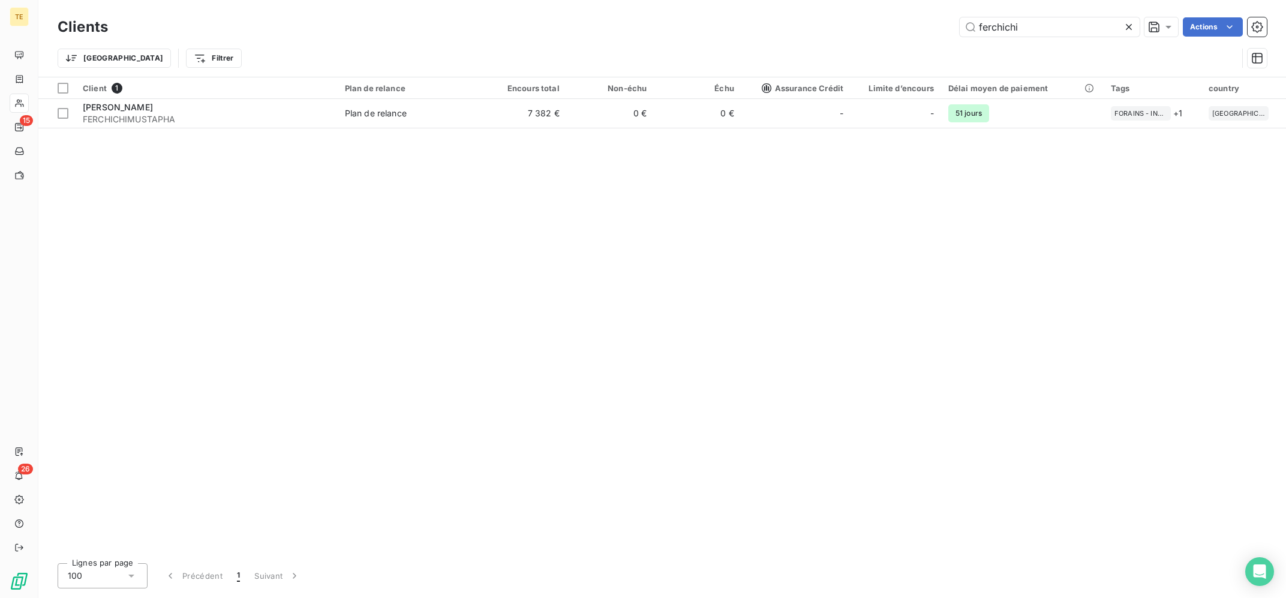  What do you see at coordinates (75, 576) in the screenshot?
I see `span: 100` at bounding box center [75, 576].